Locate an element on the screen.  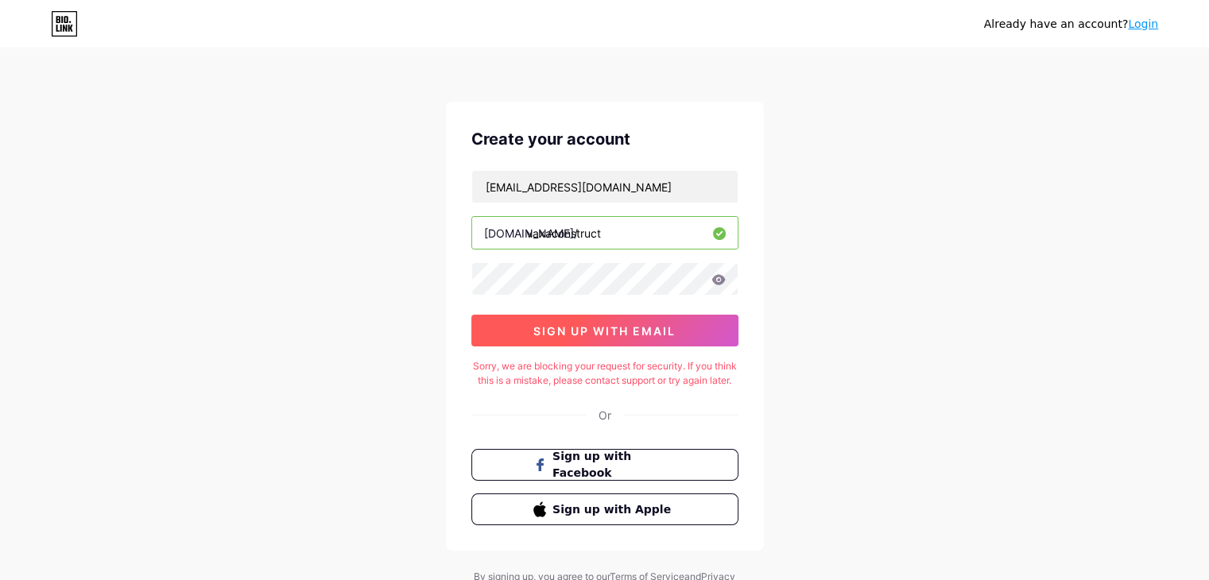
span: sign up with email is located at coordinates (604, 331).